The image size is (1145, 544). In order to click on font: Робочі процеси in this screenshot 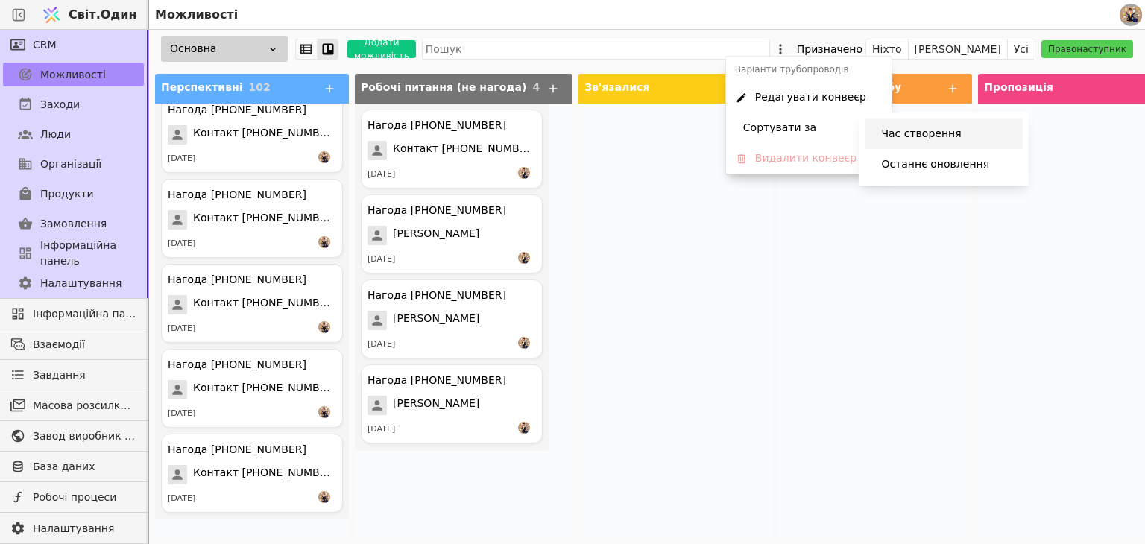, I will do `click(75, 497)`.